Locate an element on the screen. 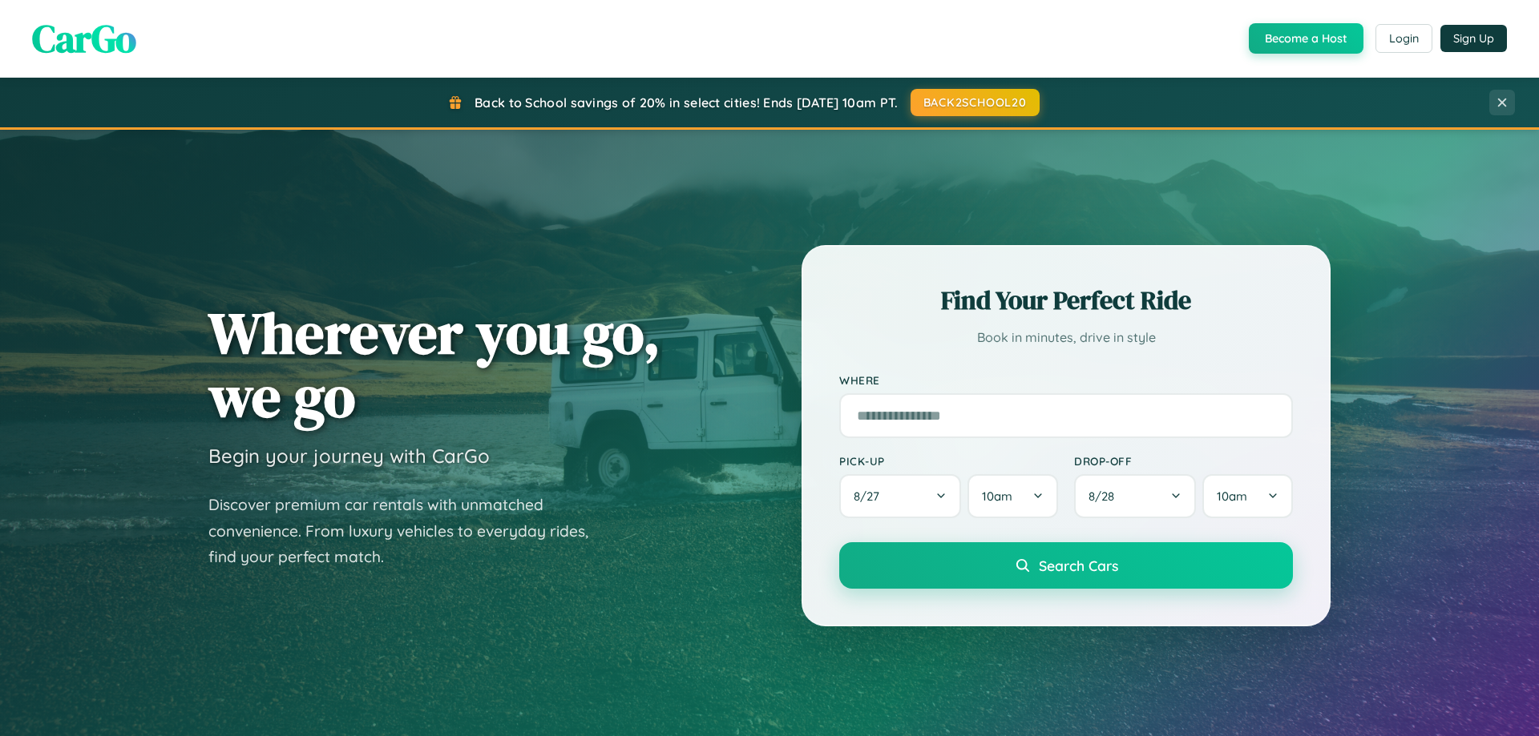 The height and width of the screenshot is (736, 1539). span: 8 / 28 is located at coordinates (1105, 496).